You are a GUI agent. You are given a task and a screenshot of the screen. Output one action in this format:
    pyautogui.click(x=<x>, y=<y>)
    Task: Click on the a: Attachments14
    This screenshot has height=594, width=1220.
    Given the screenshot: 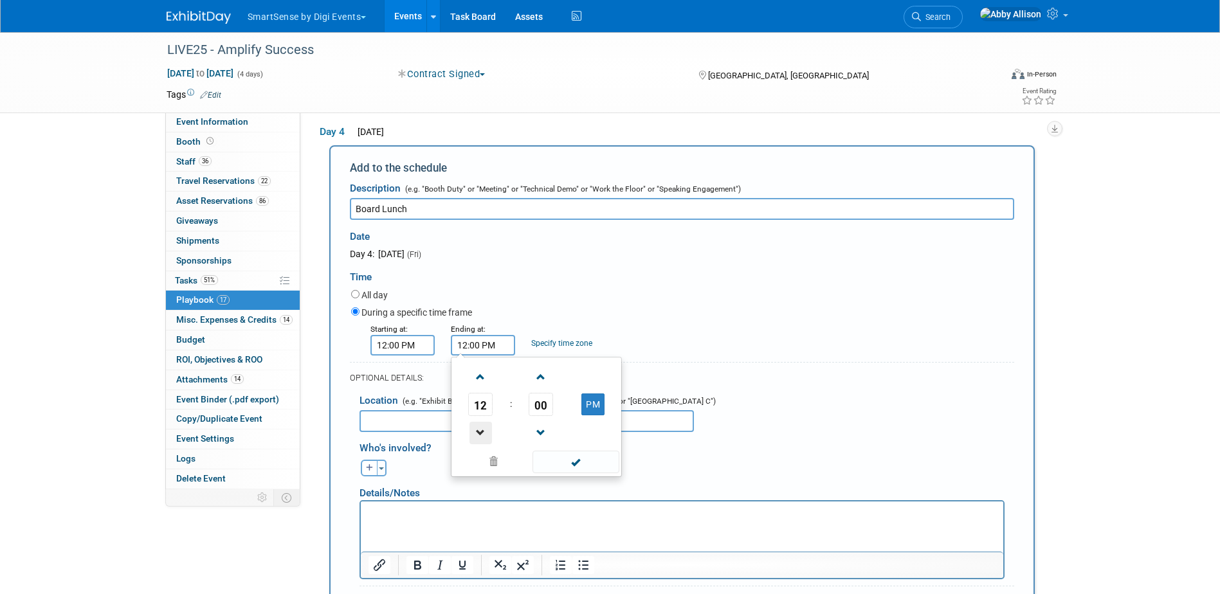 What is the action you would take?
    pyautogui.click(x=233, y=380)
    